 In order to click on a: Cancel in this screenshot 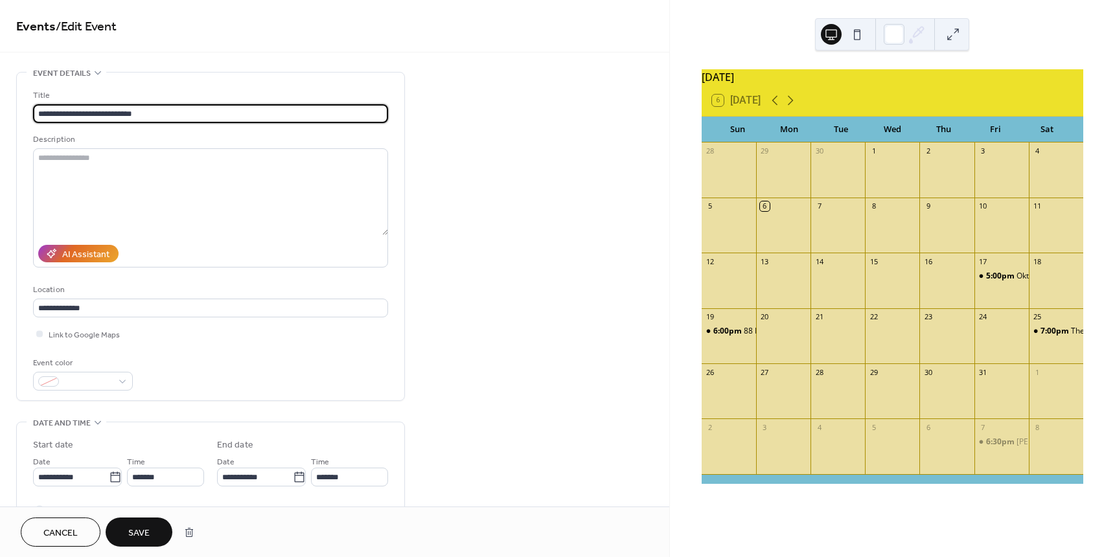, I will do `click(60, 532)`.